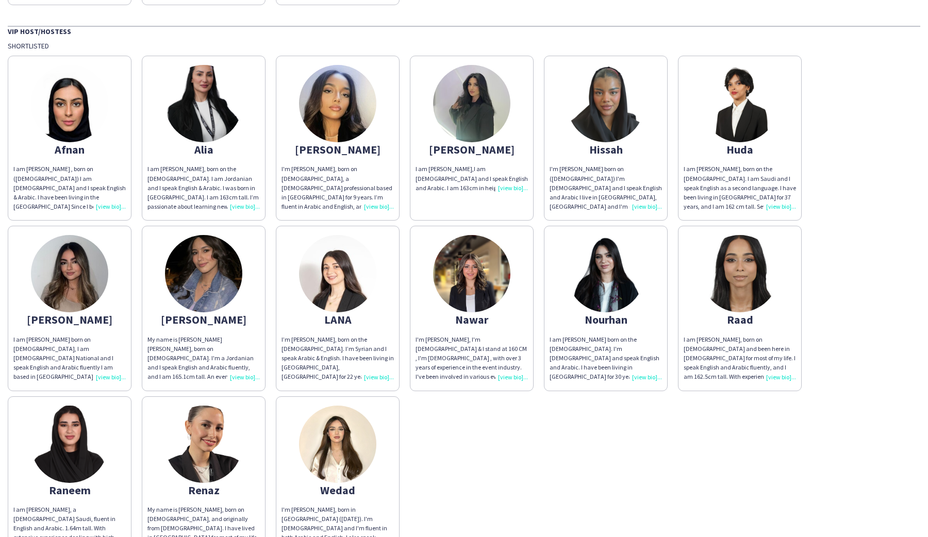  What do you see at coordinates (70, 274) in the screenshot?
I see `img: thumb-673cb6f264c1c.jpeg` at bounding box center [70, 274].